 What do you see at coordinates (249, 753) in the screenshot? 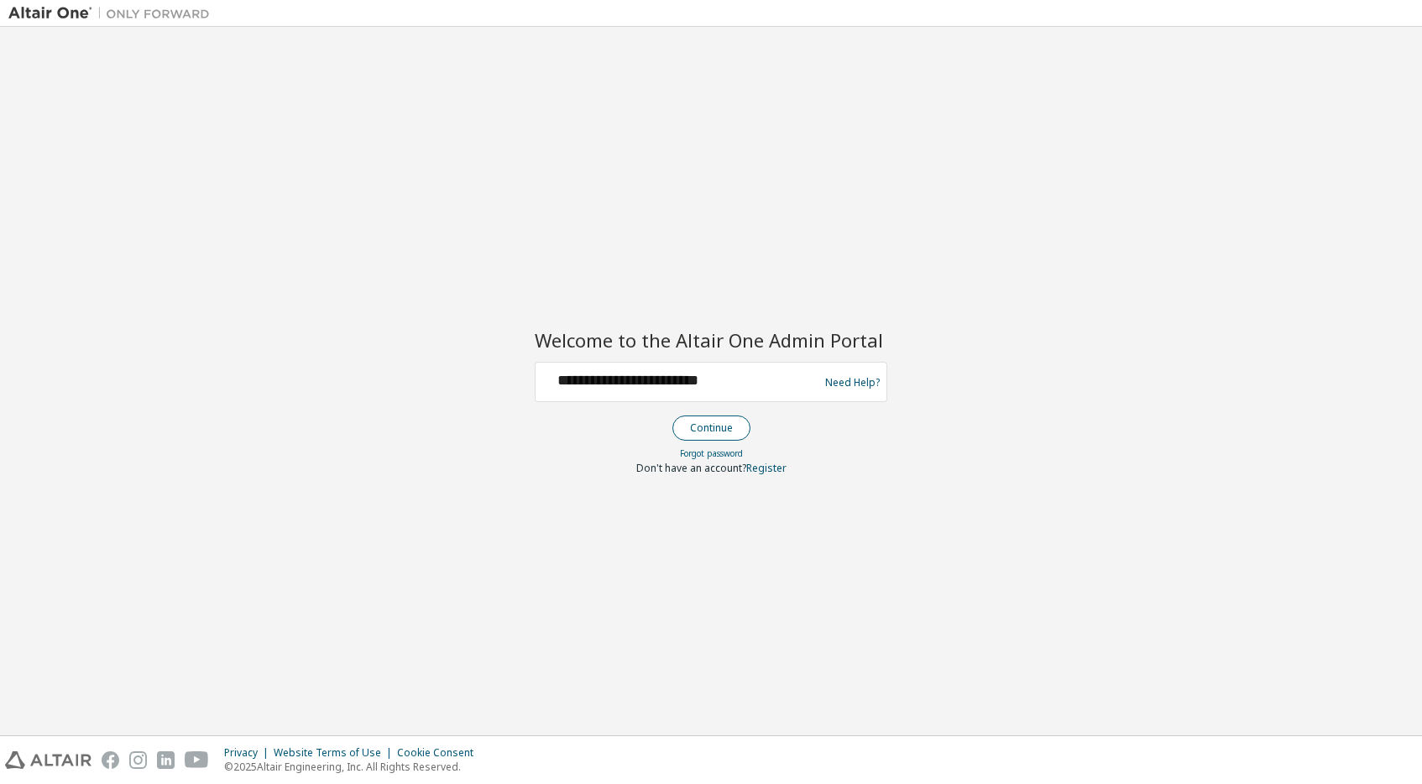
I see `div: Privacy` at bounding box center [249, 753].